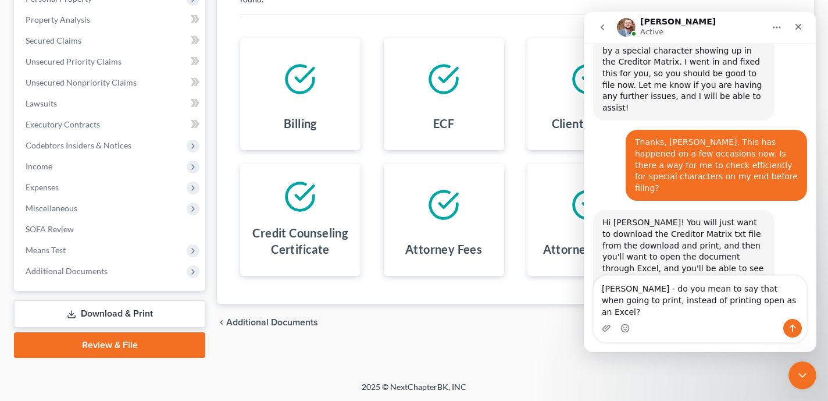  What do you see at coordinates (49, 228) in the screenshot?
I see `span: SOFA Review` at bounding box center [49, 228].